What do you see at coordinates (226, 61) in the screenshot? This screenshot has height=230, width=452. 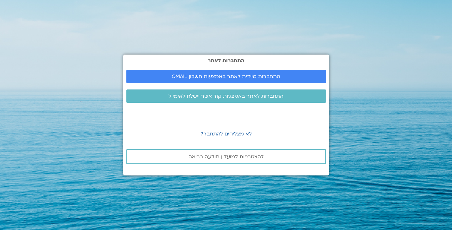 I see `h2: התחברות לאתר` at bounding box center [226, 61].